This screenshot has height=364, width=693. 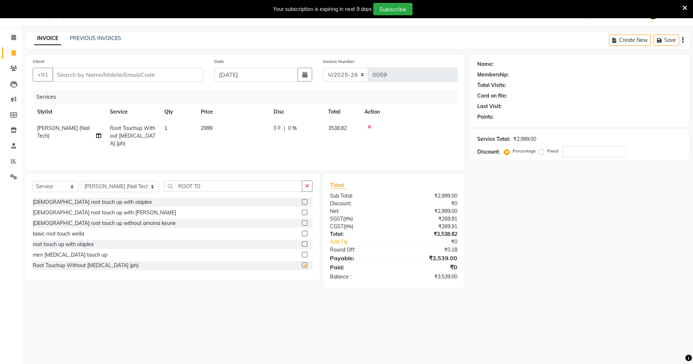 What do you see at coordinates (359, 249) in the screenshot?
I see `div: Round Off:` at bounding box center [359, 249].